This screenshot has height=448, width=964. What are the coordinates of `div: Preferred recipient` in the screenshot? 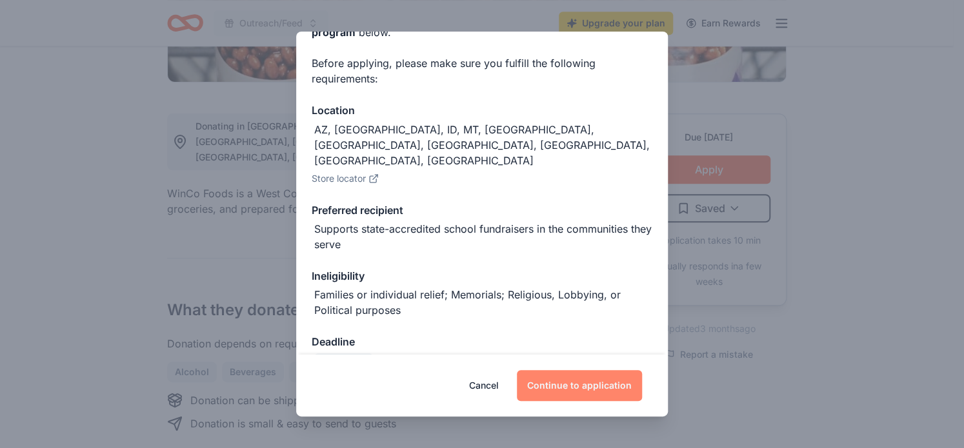 It's located at (482, 210).